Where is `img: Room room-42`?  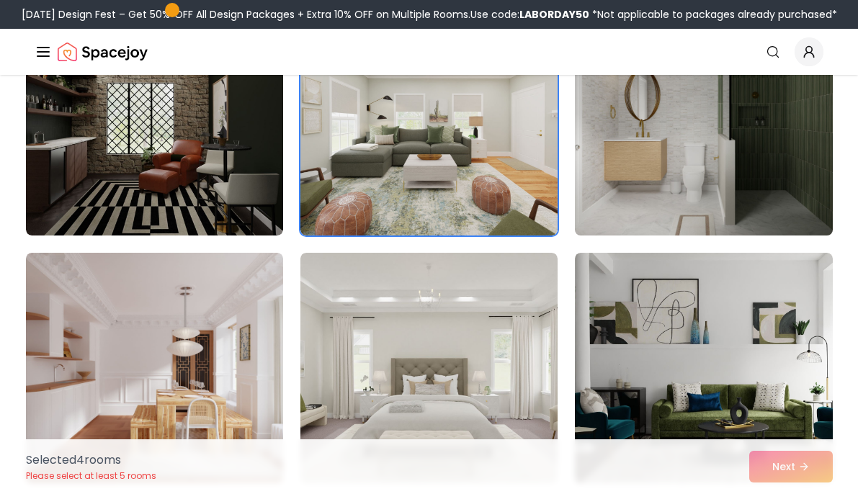 img: Room room-42 is located at coordinates (703, 368).